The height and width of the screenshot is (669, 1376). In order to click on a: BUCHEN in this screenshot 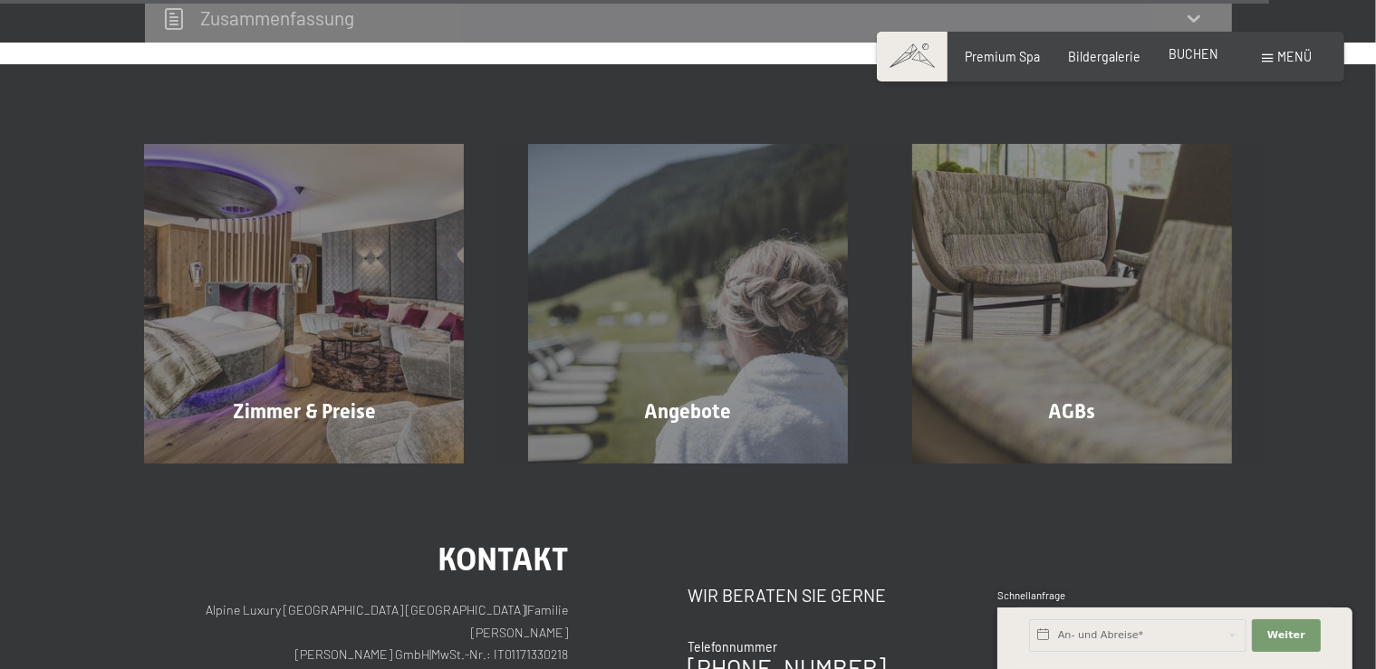, I will do `click(1193, 53)`.